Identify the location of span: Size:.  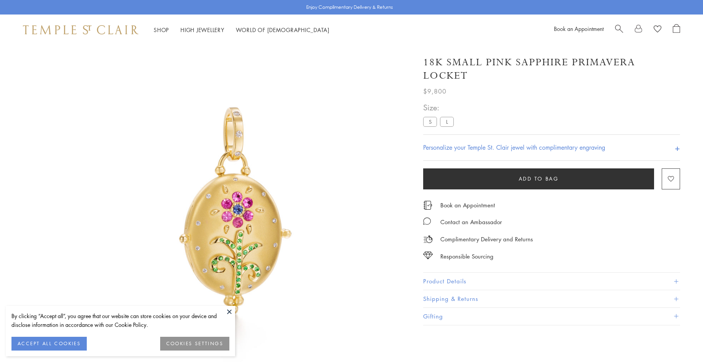
(440, 107).